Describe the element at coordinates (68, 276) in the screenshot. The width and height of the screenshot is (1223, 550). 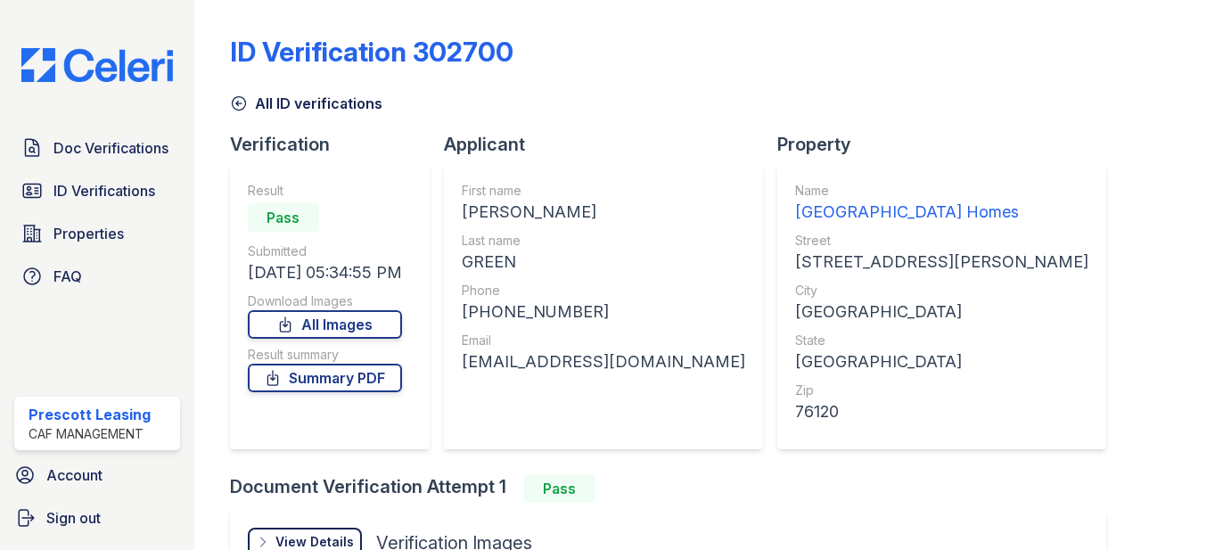
I see `span: FAQ` at that location.